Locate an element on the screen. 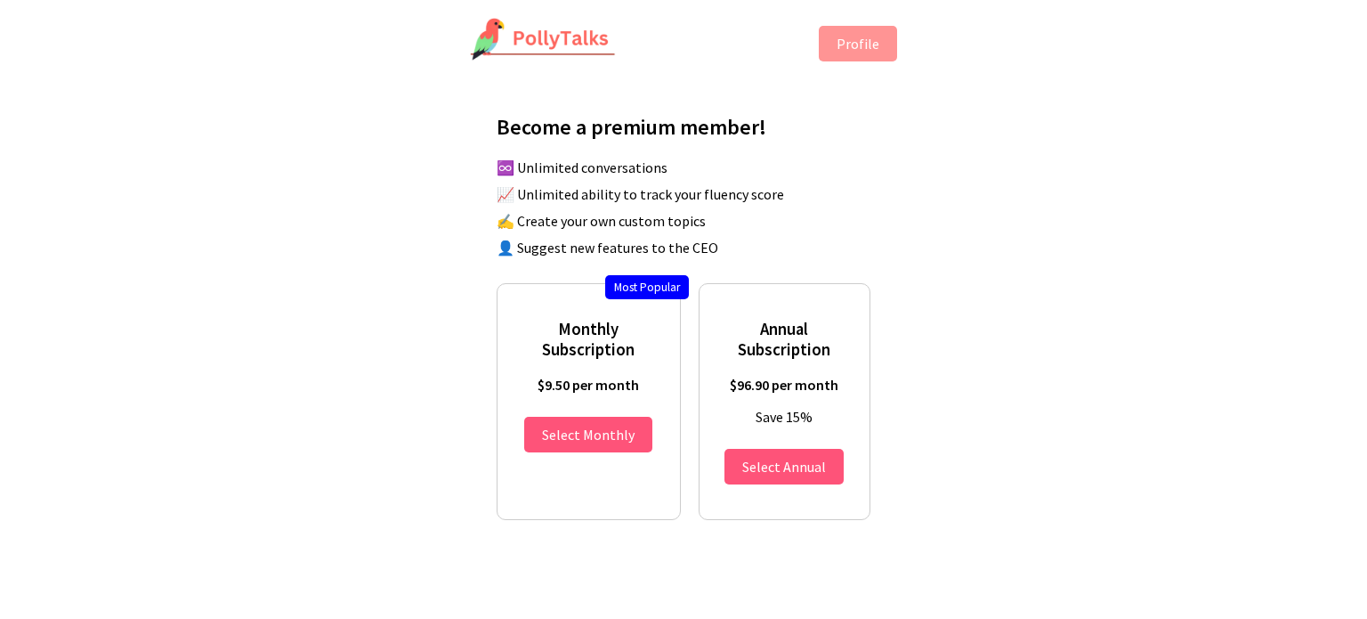 The width and height of the screenshot is (1367, 619). button: Profile is located at coordinates (858, 44).